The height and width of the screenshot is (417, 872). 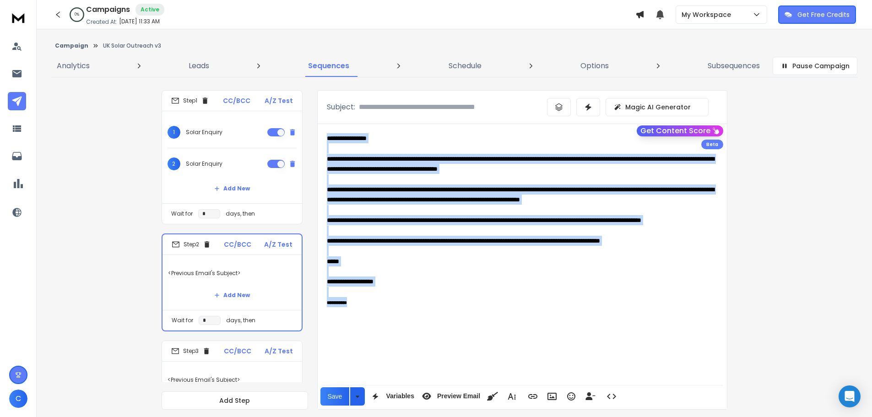 I want to click on a: Sequences, so click(x=329, y=66).